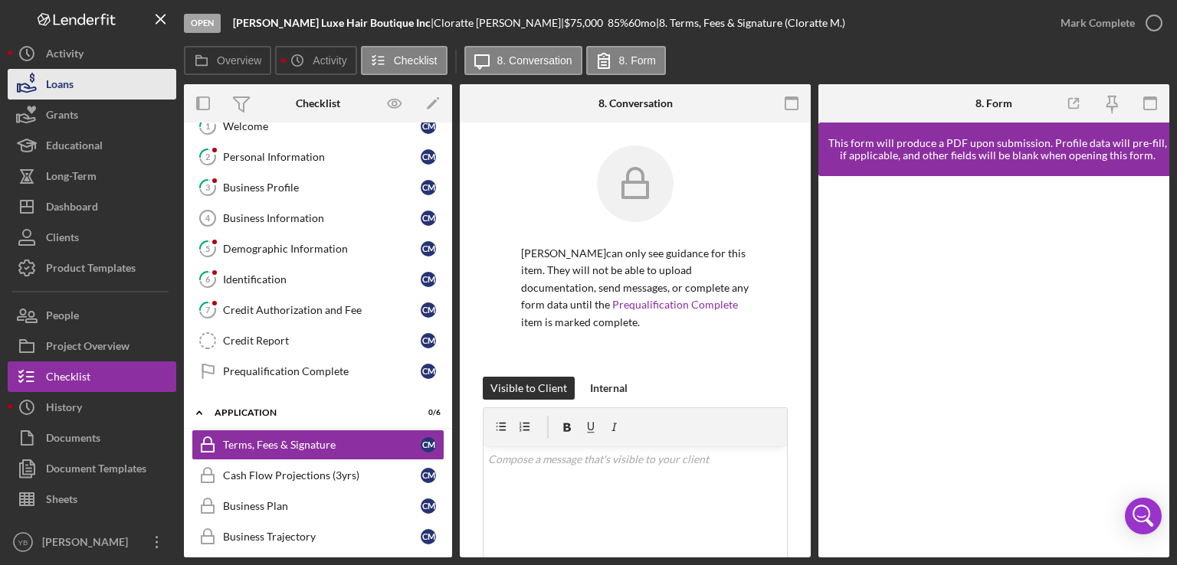 The image size is (1177, 565). I want to click on button: Documents, so click(92, 438).